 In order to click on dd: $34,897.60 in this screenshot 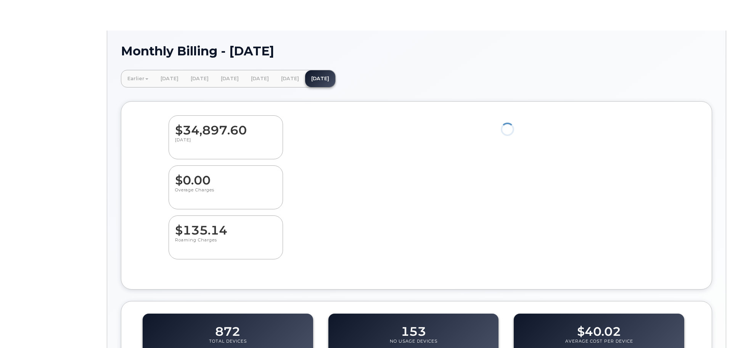, I will do `click(226, 126)`.